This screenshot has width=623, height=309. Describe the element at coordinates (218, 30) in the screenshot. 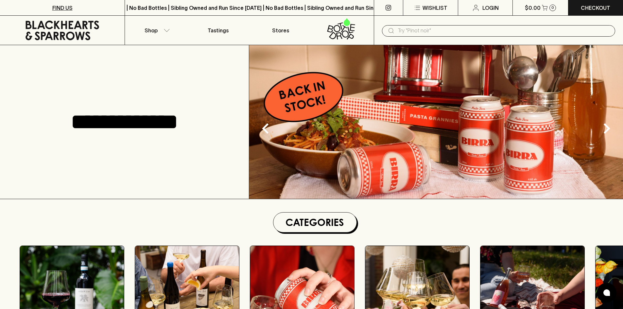

I see `p: Tastings` at that location.